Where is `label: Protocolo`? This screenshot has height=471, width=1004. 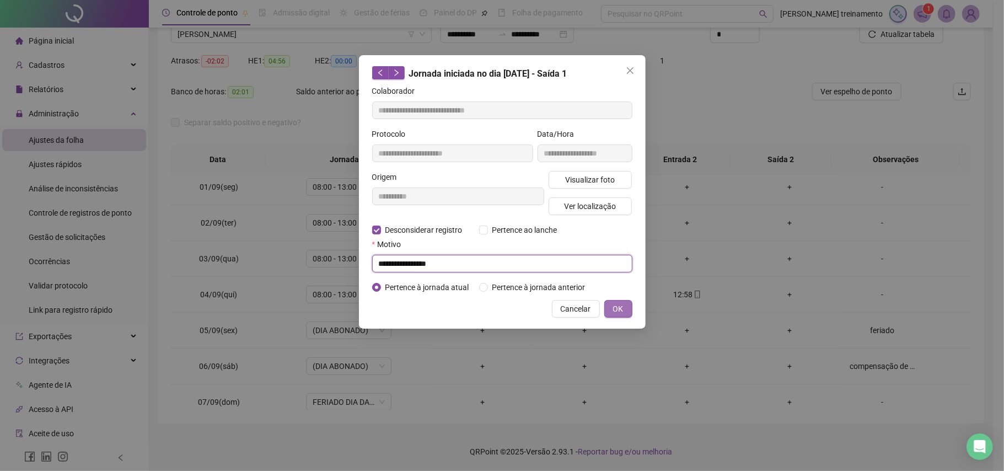 label: Protocolo is located at coordinates (393, 134).